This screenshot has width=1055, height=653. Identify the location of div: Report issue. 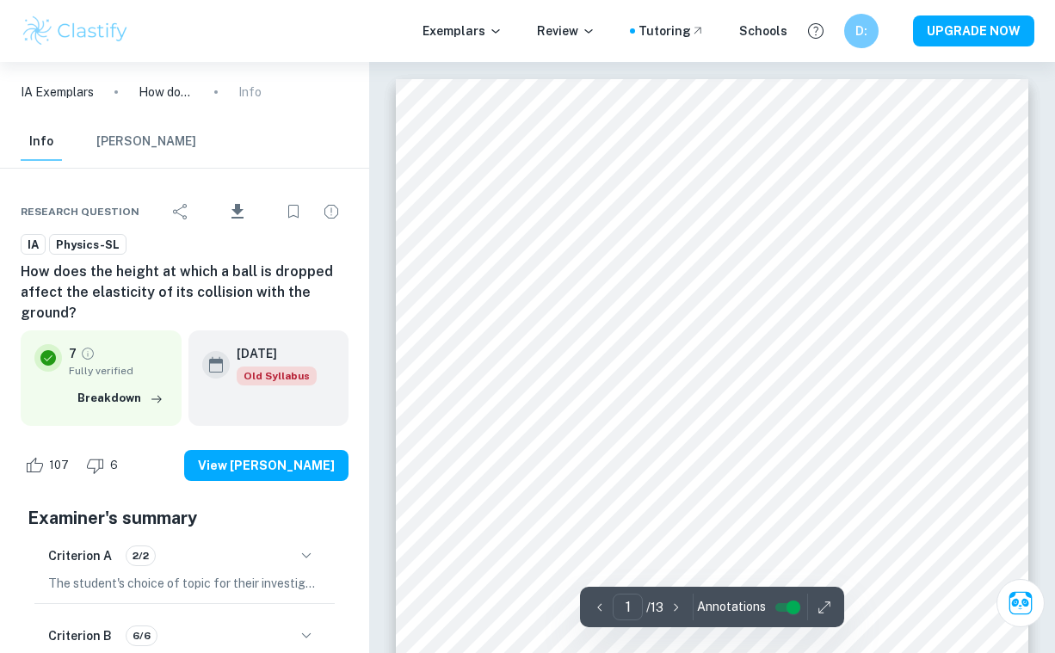
(331, 212).